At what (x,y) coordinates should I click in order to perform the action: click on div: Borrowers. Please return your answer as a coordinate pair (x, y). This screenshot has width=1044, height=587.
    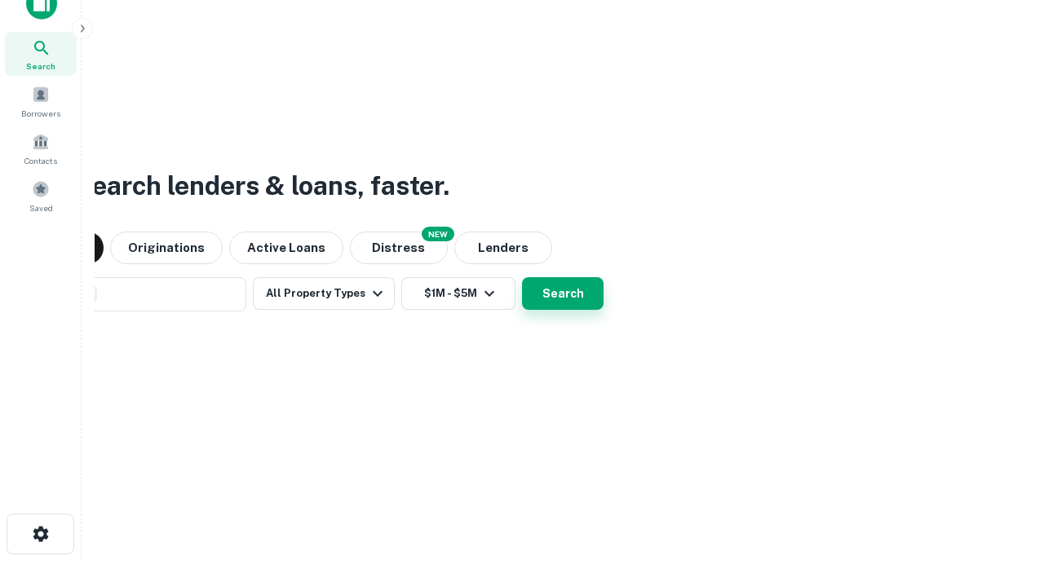
    Looking at the image, I should click on (41, 101).